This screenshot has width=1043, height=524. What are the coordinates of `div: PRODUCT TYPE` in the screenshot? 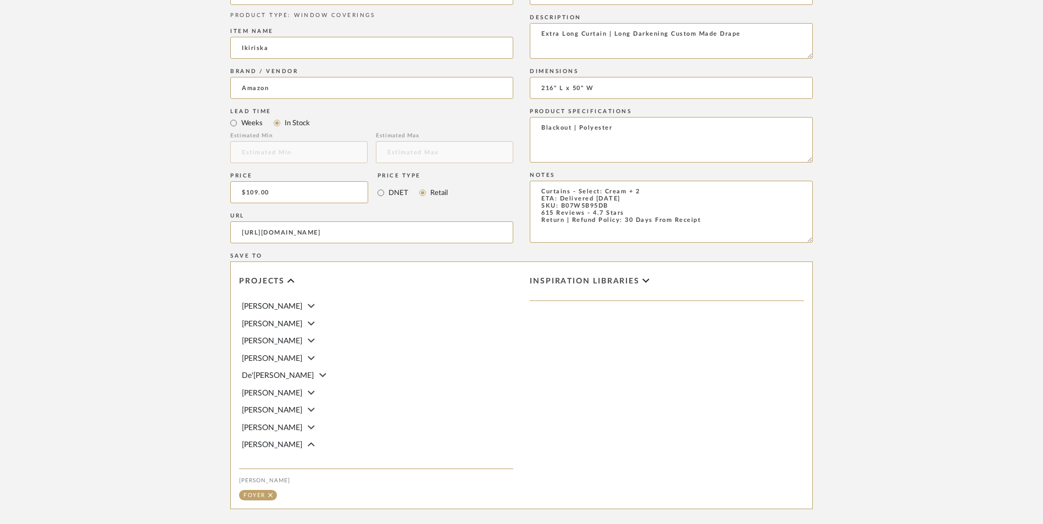 It's located at (372, 15).